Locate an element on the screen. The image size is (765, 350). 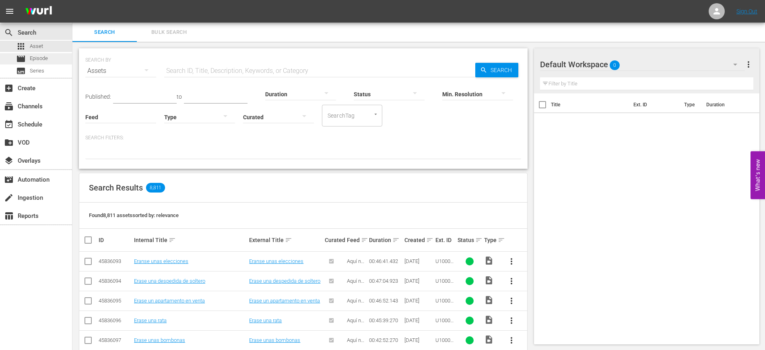
span: 8,811 is located at coordinates (155, 187).